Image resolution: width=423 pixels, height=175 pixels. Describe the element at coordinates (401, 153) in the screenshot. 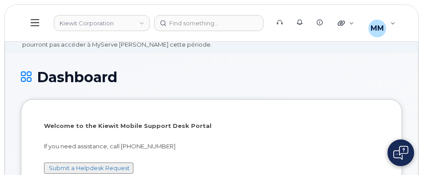

I see `img: Open chat` at that location.